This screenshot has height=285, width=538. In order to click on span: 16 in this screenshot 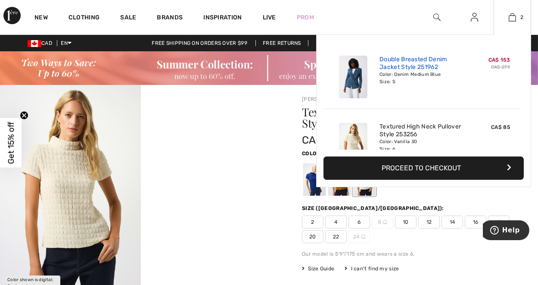, I will do `click(475, 222)`.